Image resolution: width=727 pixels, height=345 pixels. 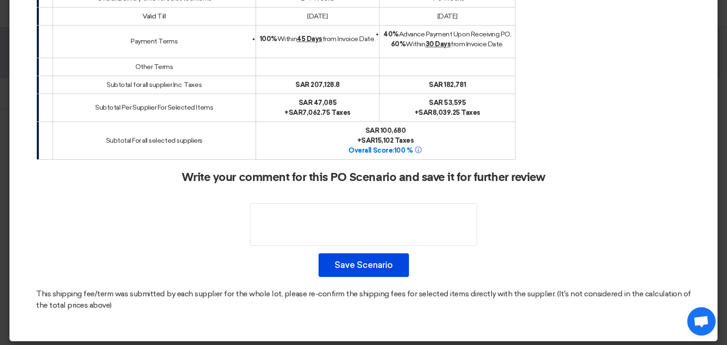 What do you see at coordinates (268, 39) in the screenshot?
I see `strong: 100%` at bounding box center [268, 39].